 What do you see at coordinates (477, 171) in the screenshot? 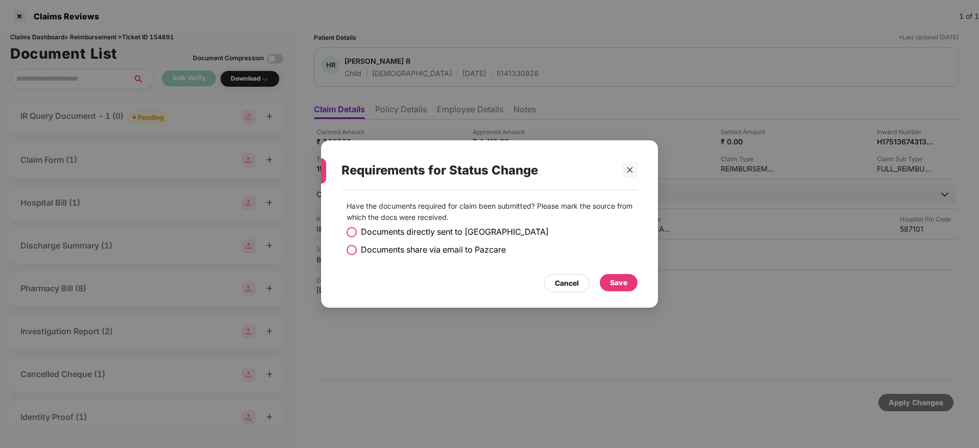
I see `div: Requirements for Status Change` at bounding box center [477, 171].